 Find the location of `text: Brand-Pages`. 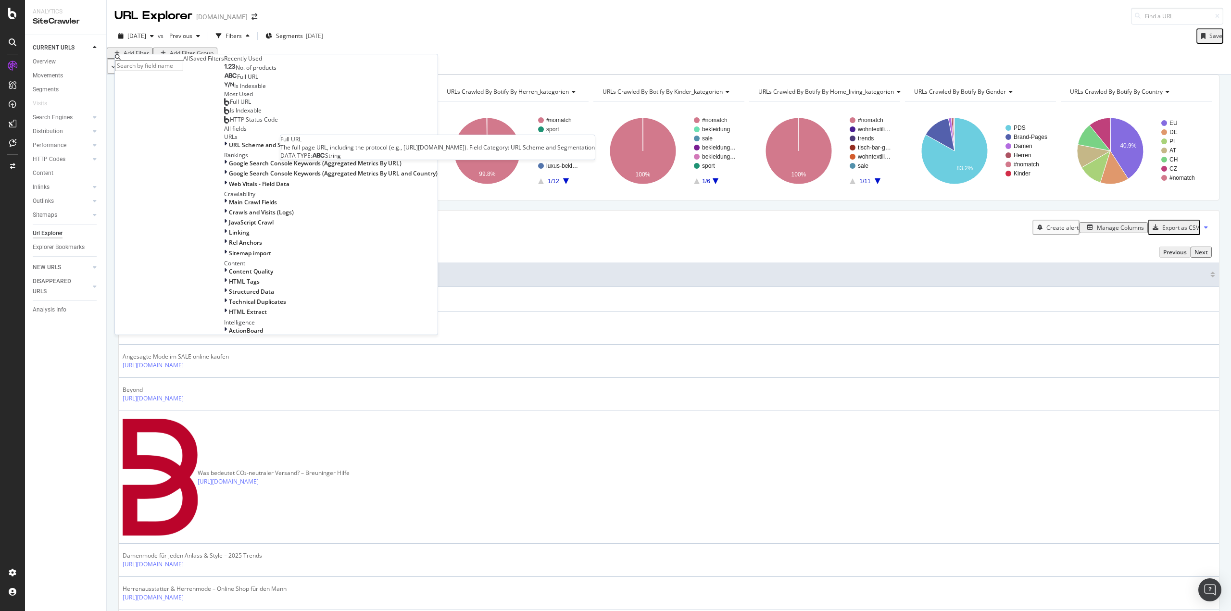

text: Brand-Pages is located at coordinates (1030, 137).